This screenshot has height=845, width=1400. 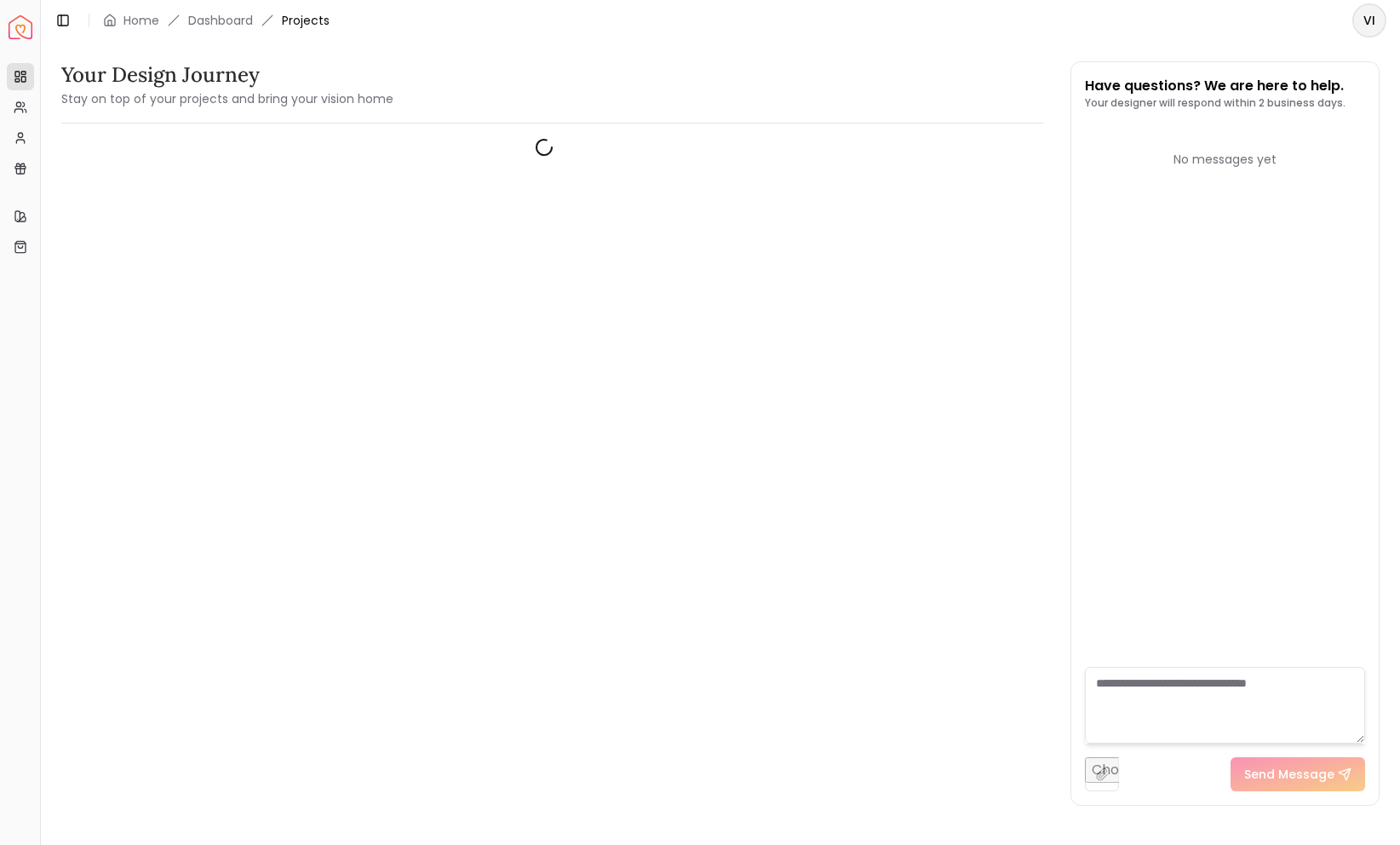 I want to click on span: Projects, so click(x=305, y=20).